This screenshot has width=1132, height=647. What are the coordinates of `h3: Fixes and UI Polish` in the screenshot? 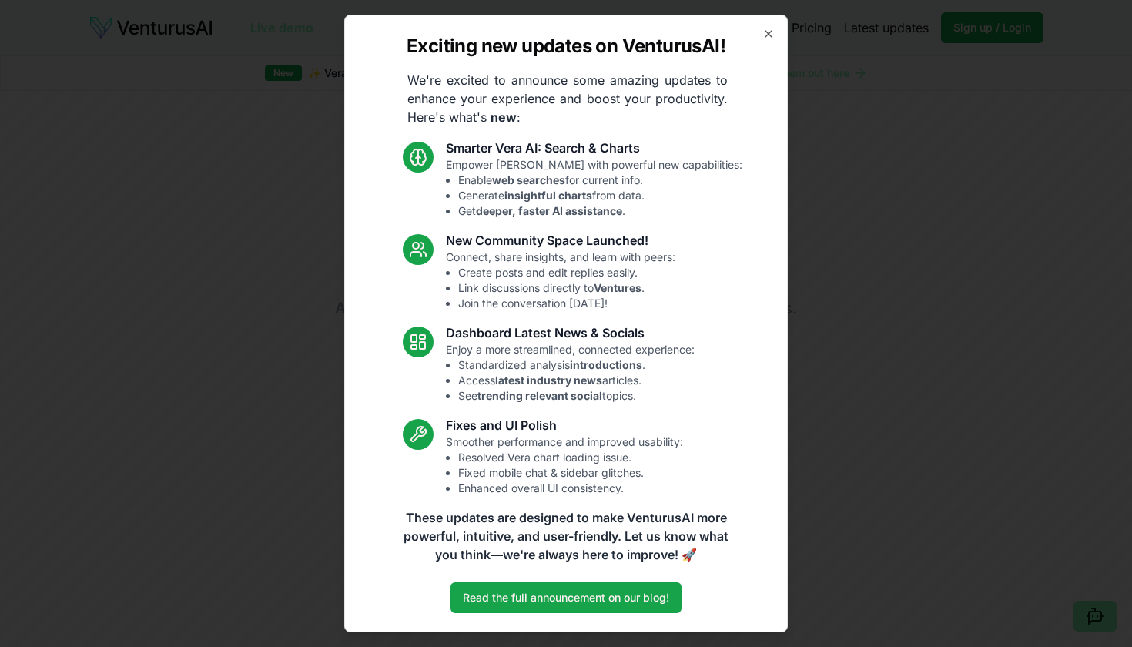 It's located at (565, 425).